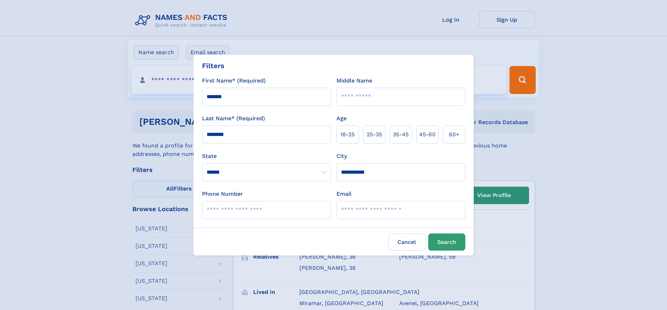 This screenshot has width=667, height=310. What do you see at coordinates (354, 81) in the screenshot?
I see `label: Middle Name` at bounding box center [354, 81].